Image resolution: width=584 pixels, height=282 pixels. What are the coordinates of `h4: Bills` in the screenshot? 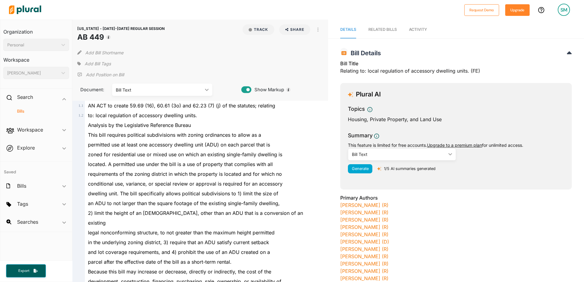 It's located at (38, 111).